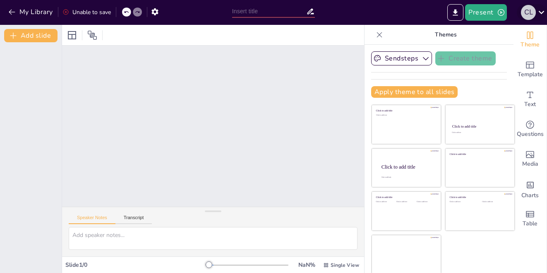 This screenshot has height=273, width=547. Describe the element at coordinates (529, 12) in the screenshot. I see `button: C L` at that location.